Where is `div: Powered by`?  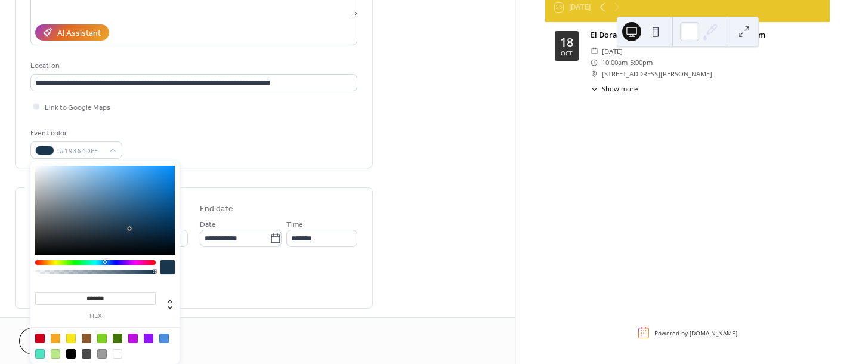 div: Powered by is located at coordinates (695, 333).